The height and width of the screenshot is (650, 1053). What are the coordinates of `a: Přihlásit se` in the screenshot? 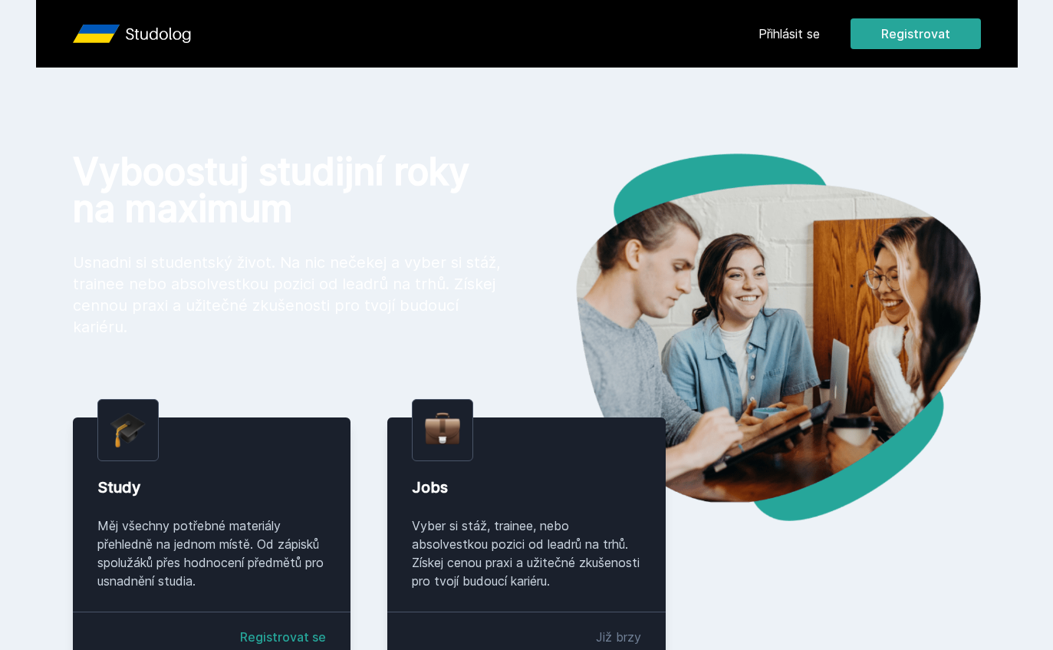 It's located at (789, 34).